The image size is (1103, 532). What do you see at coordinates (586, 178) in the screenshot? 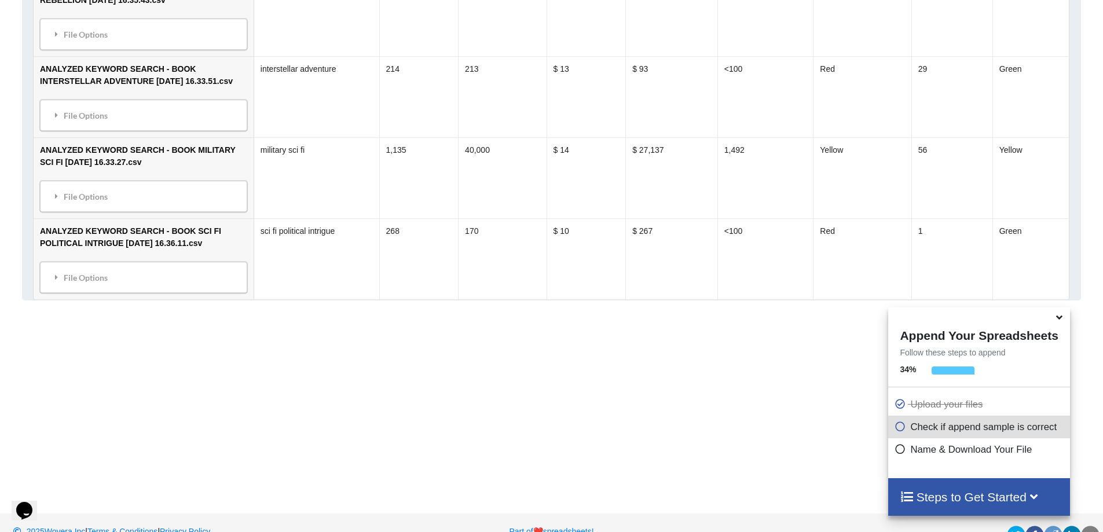
I see `td: $ 14` at bounding box center [586, 178].